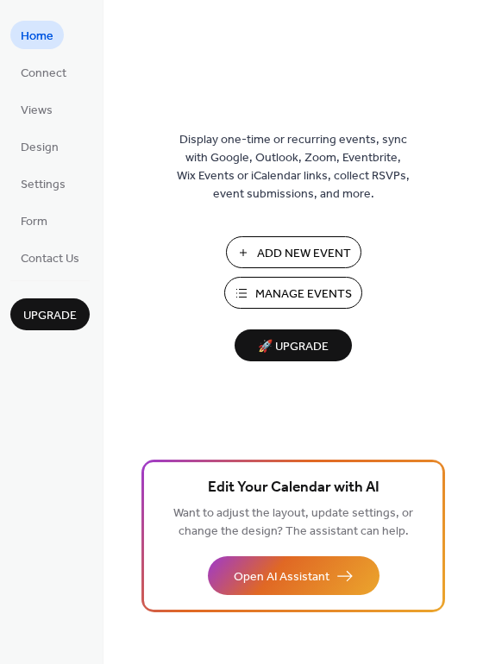  Describe the element at coordinates (34, 220) in the screenshot. I see `a: Form` at that location.